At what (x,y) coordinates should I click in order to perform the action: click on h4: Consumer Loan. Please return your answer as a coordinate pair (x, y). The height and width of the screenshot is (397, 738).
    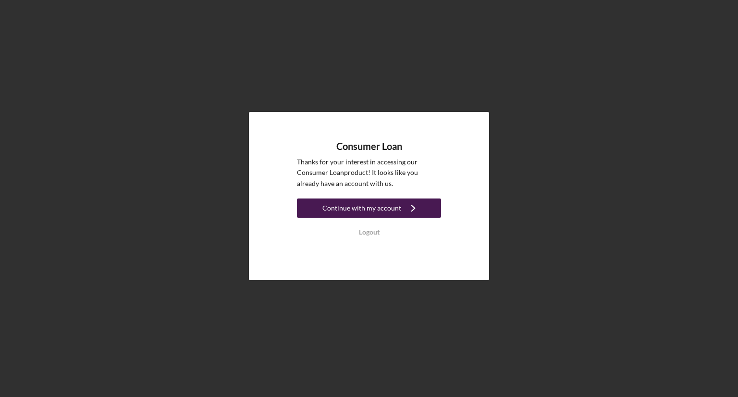
    Looking at the image, I should click on (369, 146).